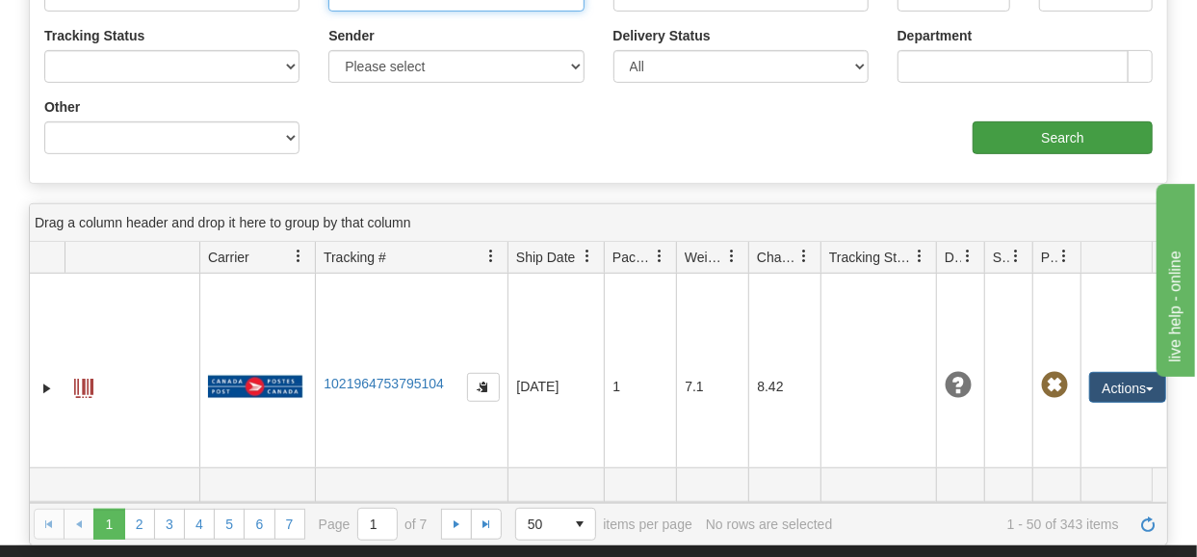 The width and height of the screenshot is (1197, 557). What do you see at coordinates (705, 257) in the screenshot?
I see `span: Weight` at bounding box center [705, 257].